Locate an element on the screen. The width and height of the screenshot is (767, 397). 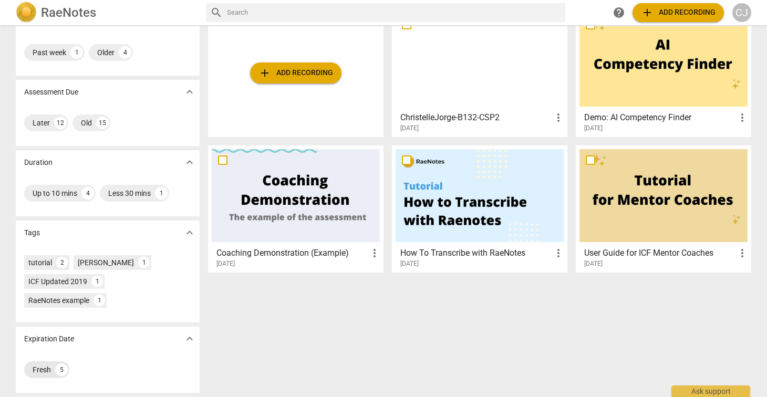
div: 15 is located at coordinates (102, 123).